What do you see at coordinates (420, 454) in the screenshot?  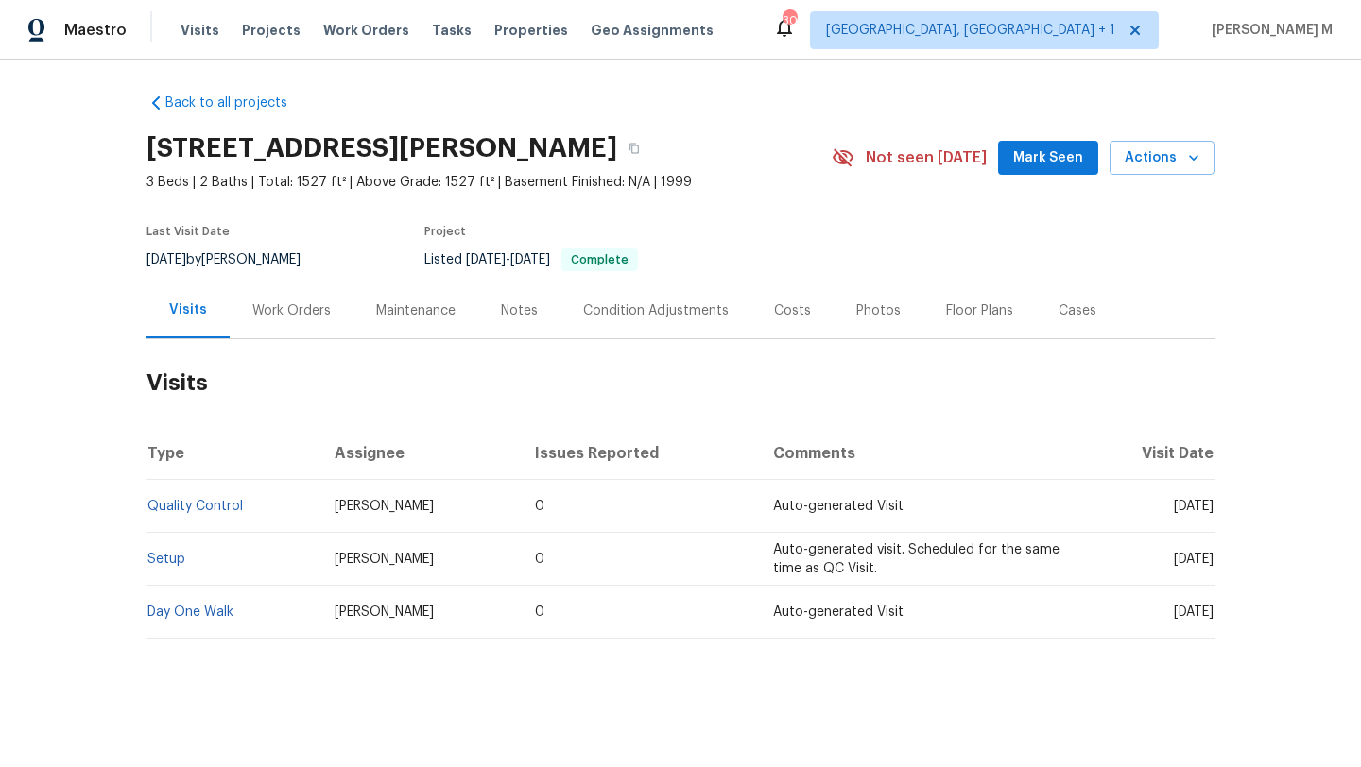 I see `th: Assignee` at bounding box center [420, 454].